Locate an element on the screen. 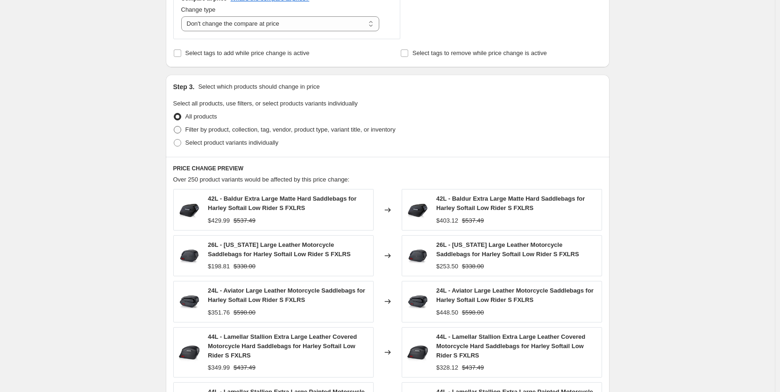 Image resolution: width=780 pixels, height=392 pixels. p: Select which products should change in price is located at coordinates (259, 87).